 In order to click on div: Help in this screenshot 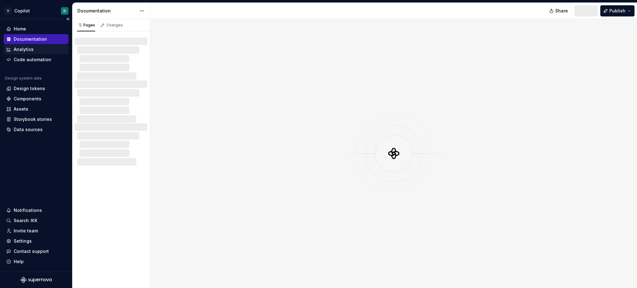, I will do `click(19, 262)`.